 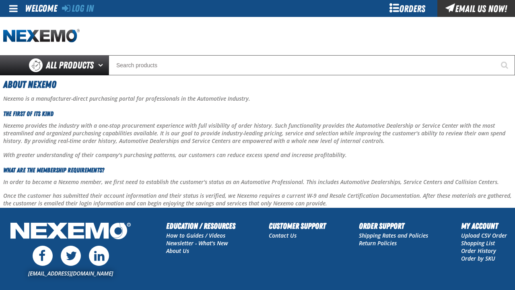 I want to click on p: Nexemo is a manufacturer-direct purchasing portal for professionals in the Automotive Industry., so click(x=258, y=99).